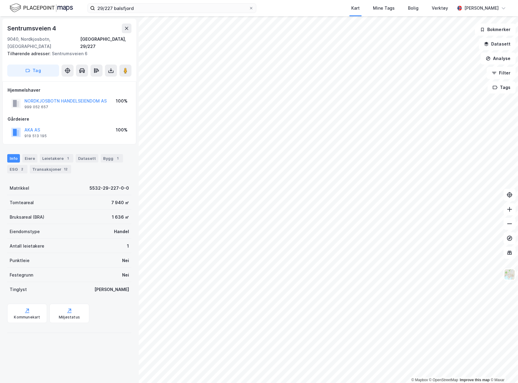  I want to click on div: 1 636 ㎡, so click(120, 217).